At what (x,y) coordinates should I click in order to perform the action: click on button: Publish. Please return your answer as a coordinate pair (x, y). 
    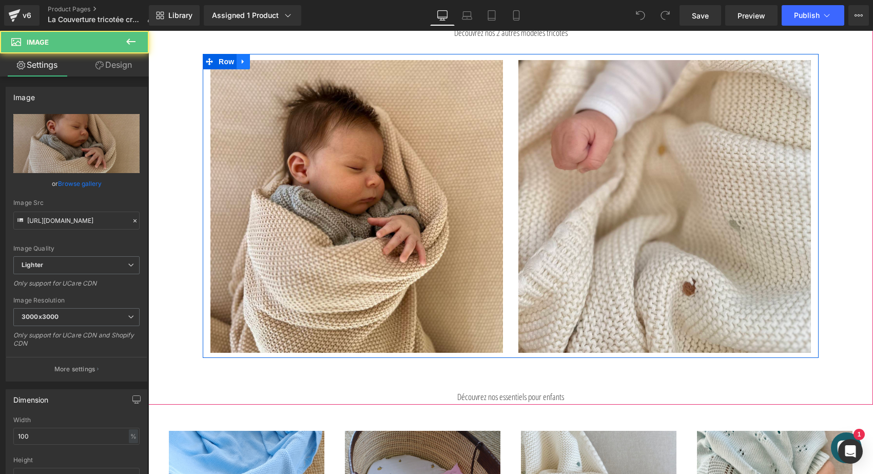
    Looking at the image, I should click on (813, 15).